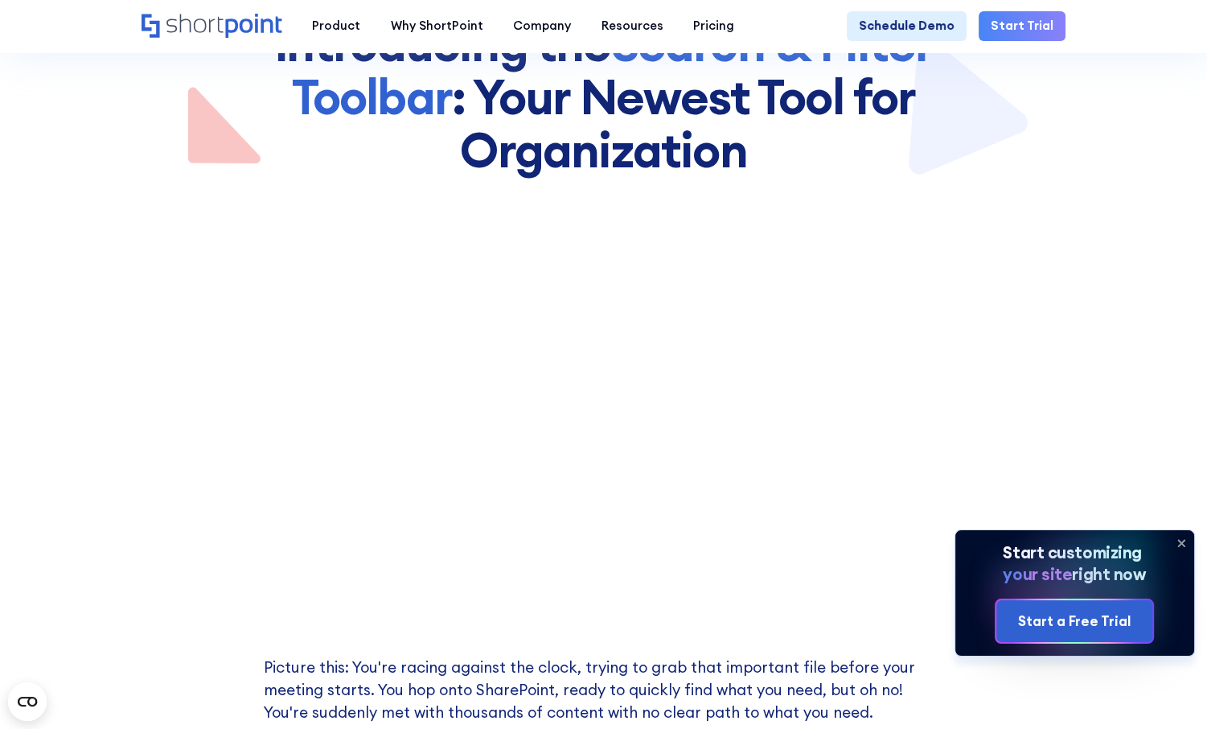  I want to click on a: Product, so click(337, 27).